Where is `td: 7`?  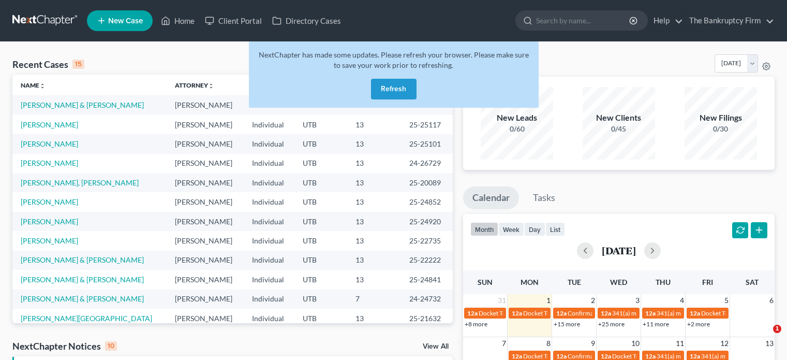
td: 7 is located at coordinates (374, 299).